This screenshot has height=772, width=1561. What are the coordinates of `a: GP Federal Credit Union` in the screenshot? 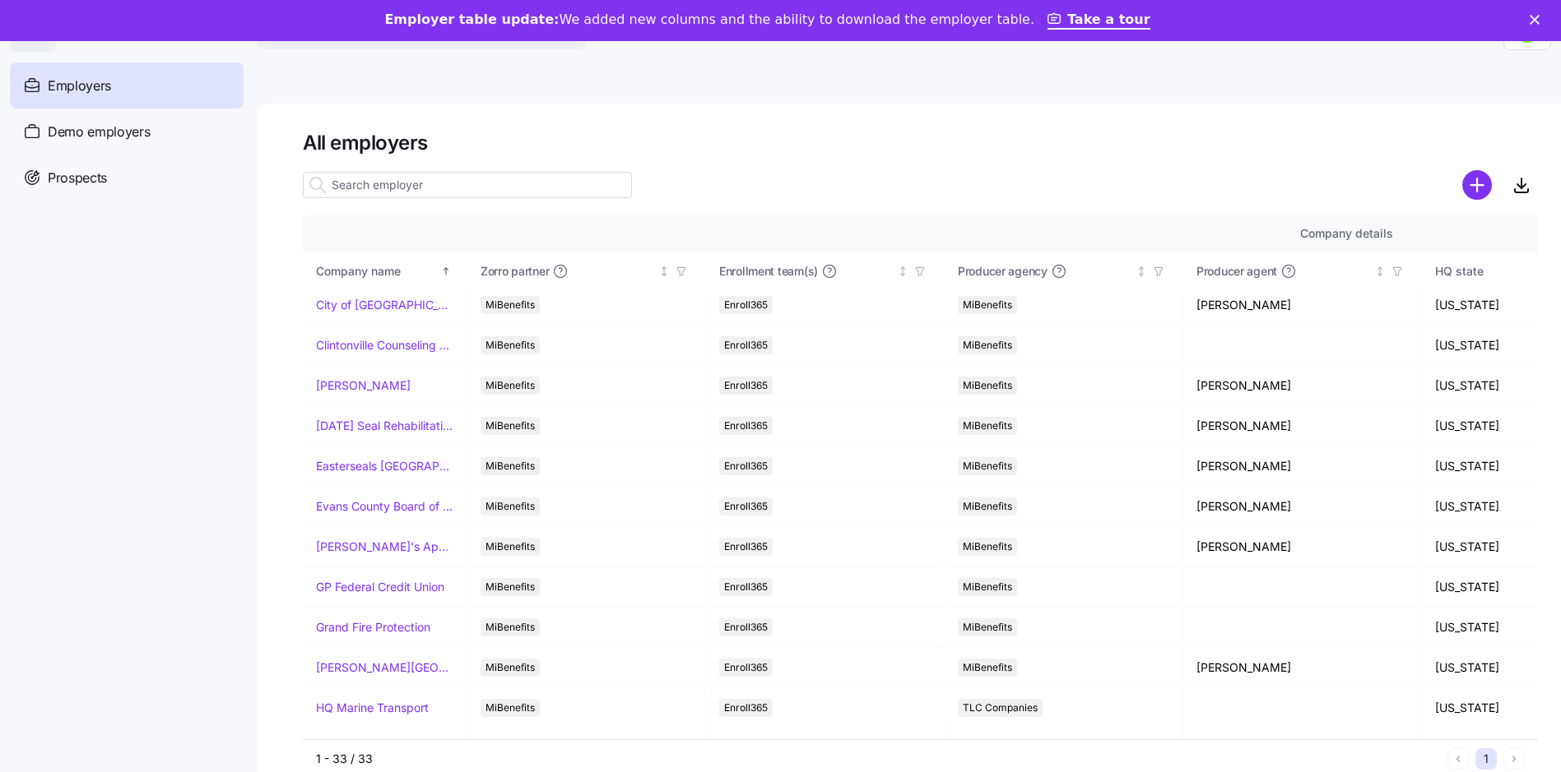 It's located at (380, 587).